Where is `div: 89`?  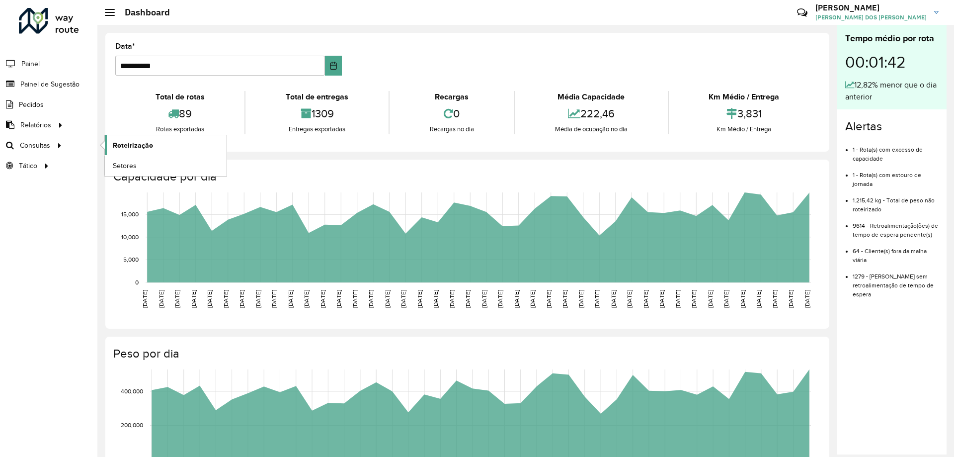
div: 89 is located at coordinates (180, 113).